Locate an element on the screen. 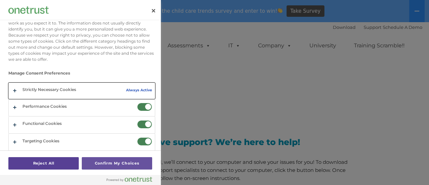  div: When you visit any website, it may store or retrieve information on your browser, mostly in the f... is located at coordinates (82, 32).